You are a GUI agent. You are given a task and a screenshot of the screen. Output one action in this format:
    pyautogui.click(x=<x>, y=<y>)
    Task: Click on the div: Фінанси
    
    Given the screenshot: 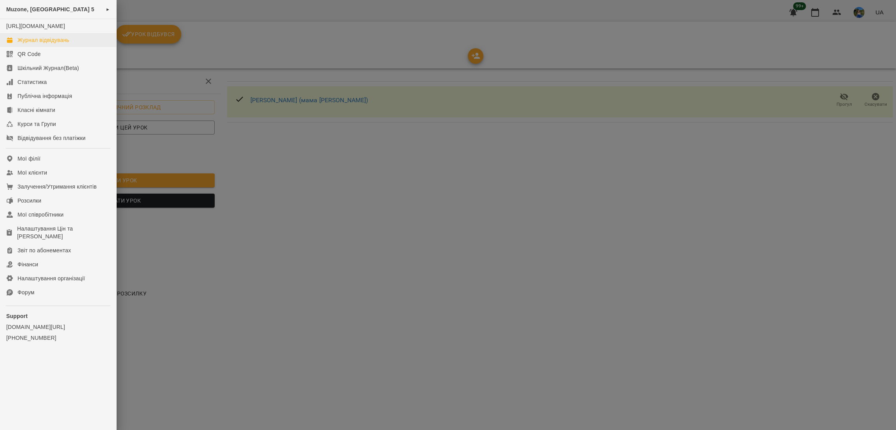 What is the action you would take?
    pyautogui.click(x=28, y=264)
    